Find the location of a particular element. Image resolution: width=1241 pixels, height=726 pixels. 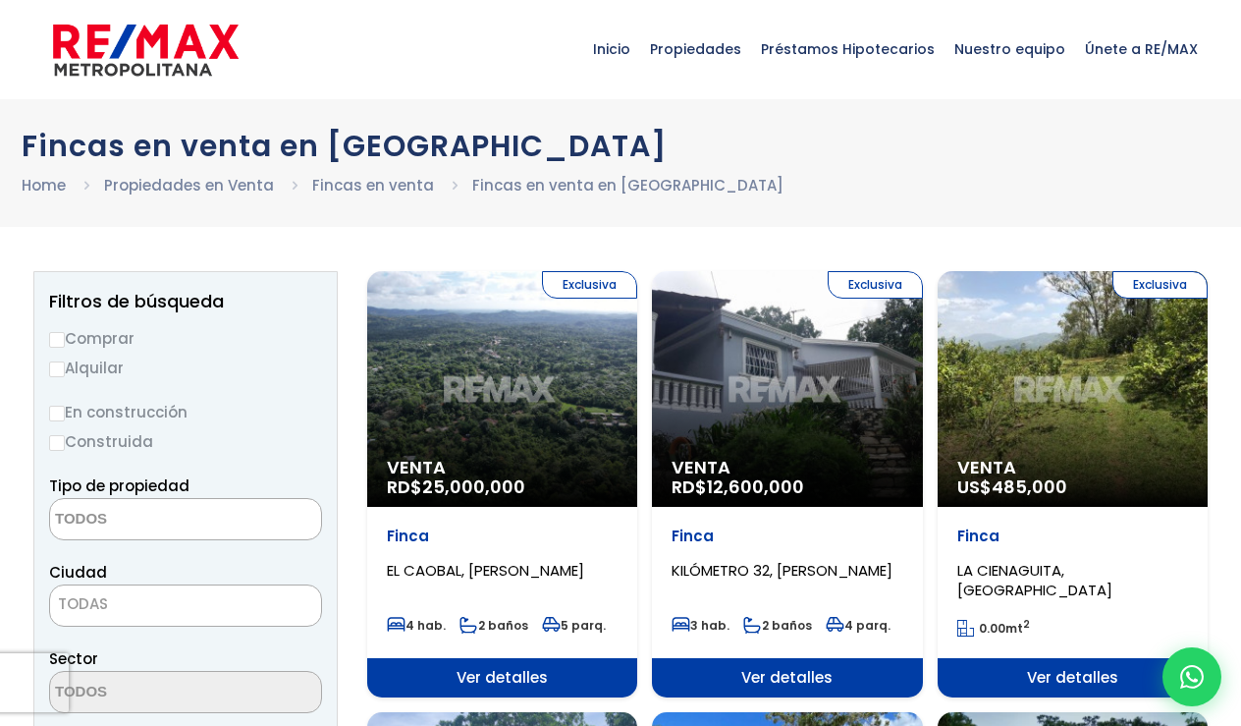

img: remax-metropolitana-logo is located at coordinates (145, 50).